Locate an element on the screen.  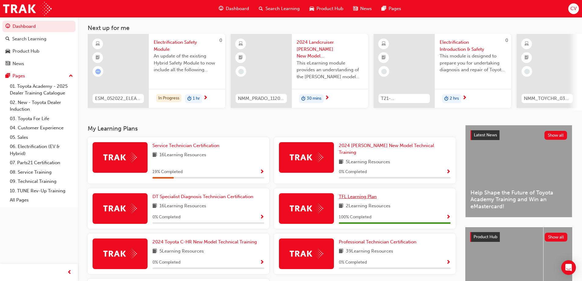
a: search-iconSearch Learning is located at coordinates (279, 9).